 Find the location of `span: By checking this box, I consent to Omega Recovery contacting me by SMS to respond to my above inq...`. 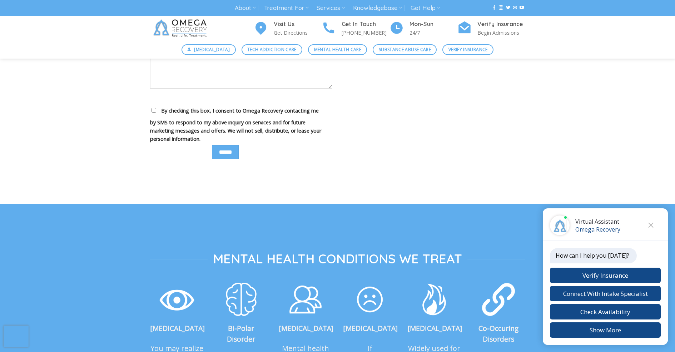

span: By checking this box, I consent to Omega Recovery contacting me by SMS to respond to my above inq... is located at coordinates (236, 125).